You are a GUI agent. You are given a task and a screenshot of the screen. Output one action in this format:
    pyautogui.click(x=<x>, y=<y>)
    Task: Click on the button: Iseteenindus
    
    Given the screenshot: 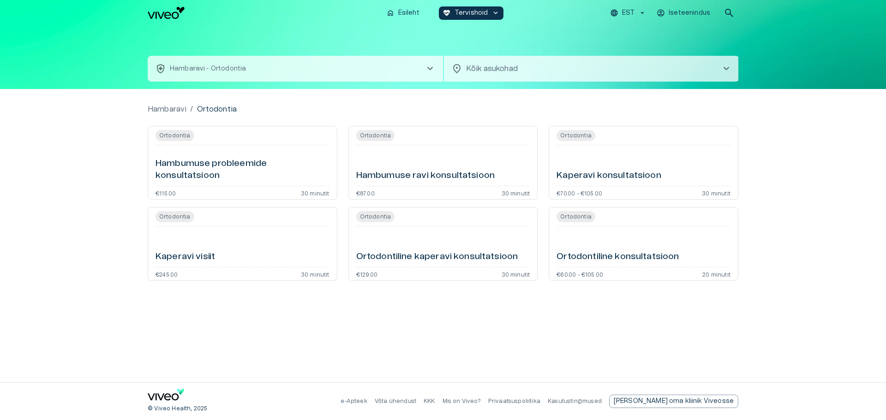 What is the action you would take?
    pyautogui.click(x=684, y=13)
    